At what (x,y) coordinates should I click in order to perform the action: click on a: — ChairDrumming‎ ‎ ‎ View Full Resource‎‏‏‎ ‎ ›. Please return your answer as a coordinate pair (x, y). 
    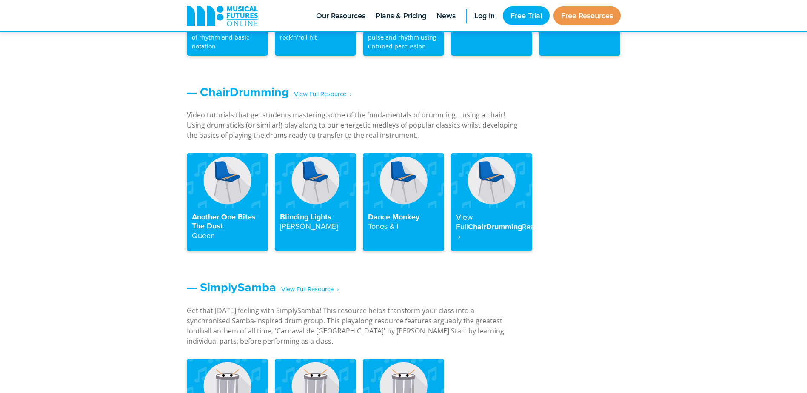
    Looking at the image, I should click on (269, 92).